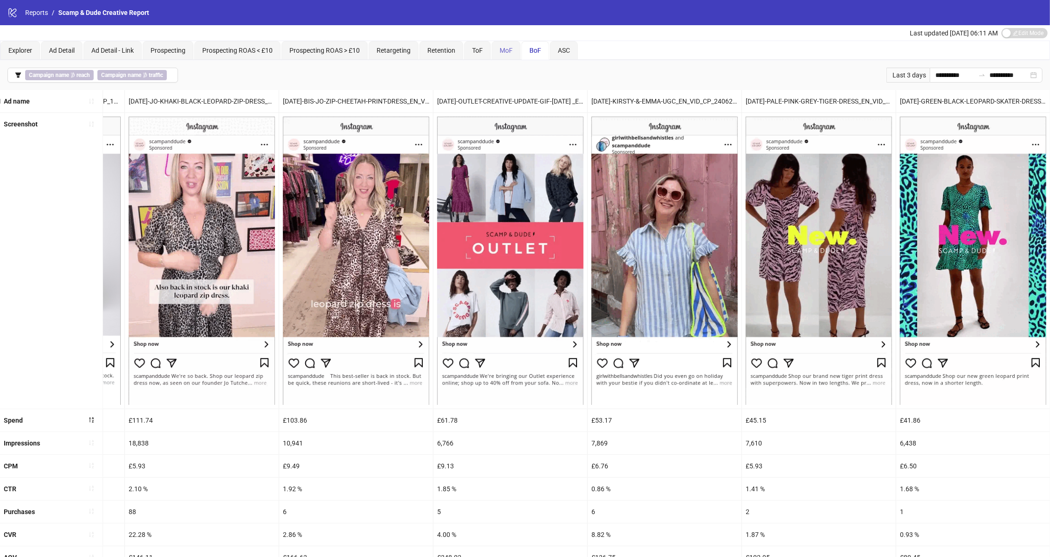 Image resolution: width=1050 pixels, height=557 pixels. Describe the element at coordinates (665, 443) in the screenshot. I see `div: 7,869` at that location.